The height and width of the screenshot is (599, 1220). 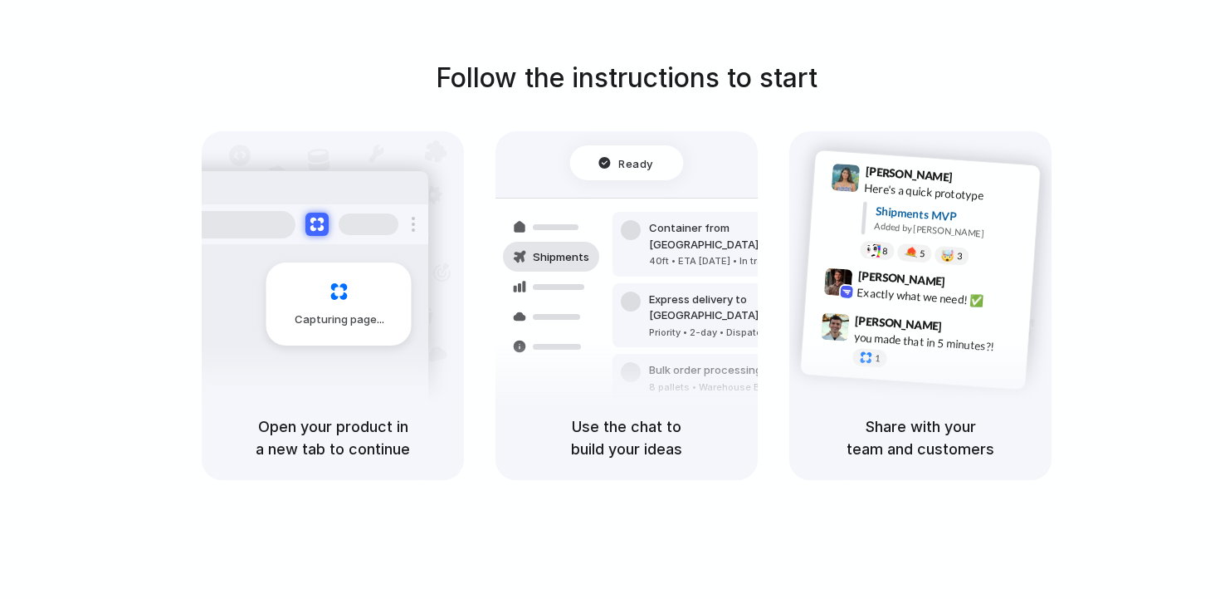 I want to click on h5: Open your product in a new tab to continue, so click(x=333, y=438).